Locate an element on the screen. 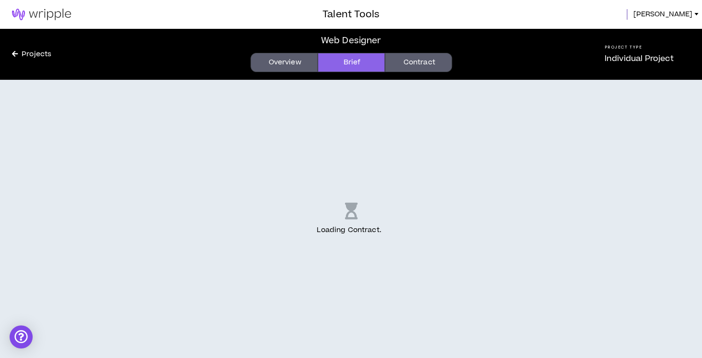 The image size is (702, 358). h5: Project Type is located at coordinates (639, 47).